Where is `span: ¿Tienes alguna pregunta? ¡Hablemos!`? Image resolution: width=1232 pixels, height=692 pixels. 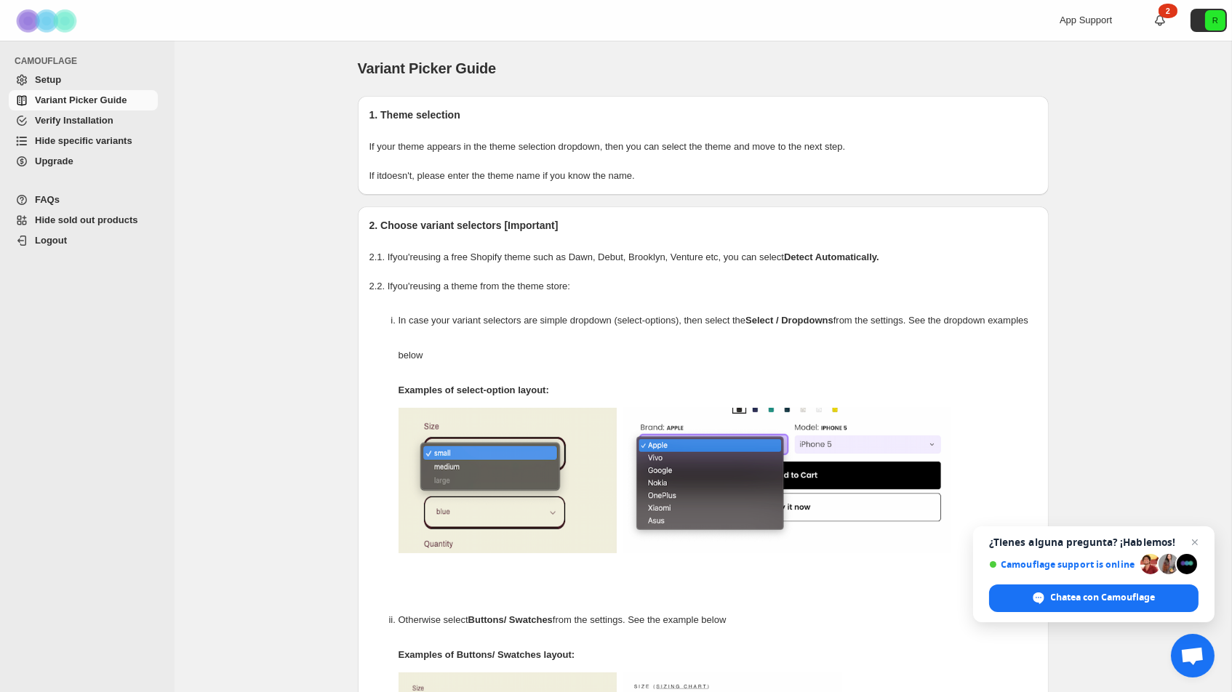
span: ¿Tienes alguna pregunta? ¡Hablemos! is located at coordinates (1094, 542).